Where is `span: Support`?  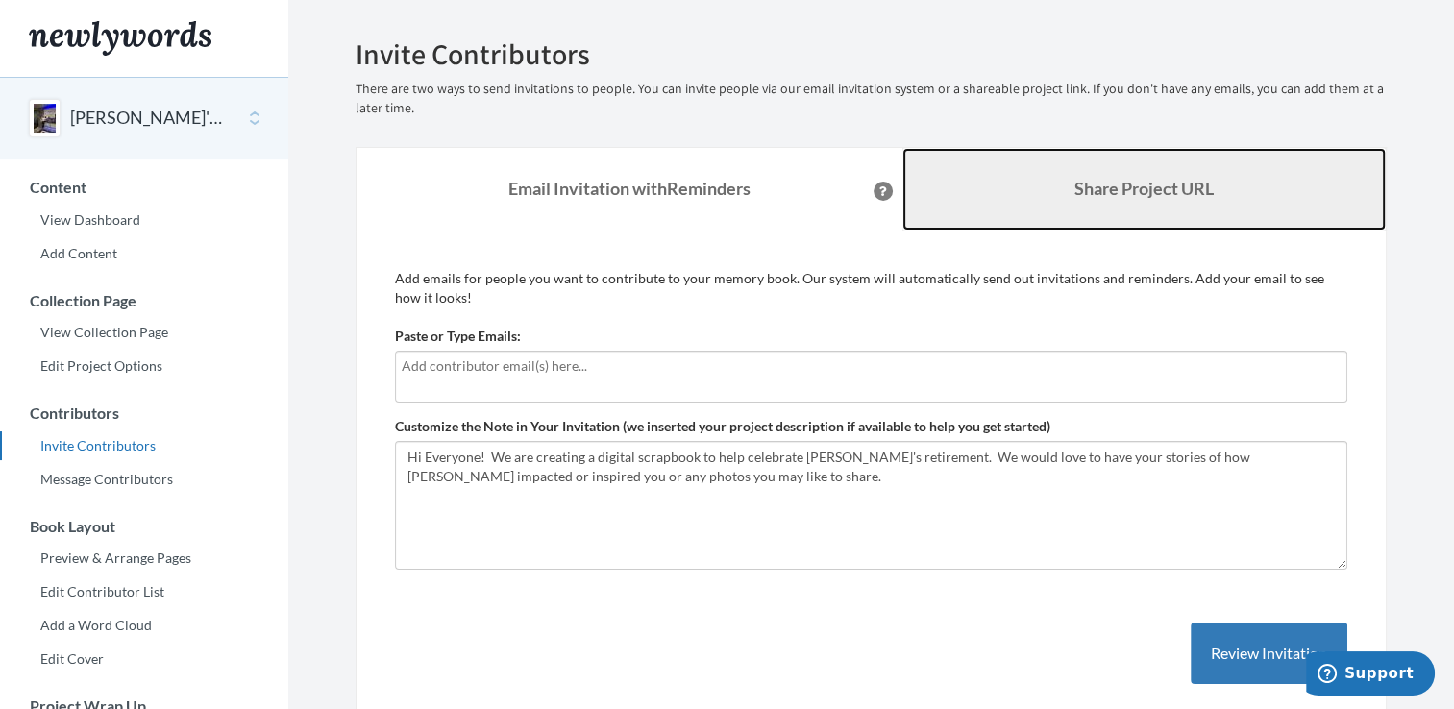 span: Support is located at coordinates (73, 22).